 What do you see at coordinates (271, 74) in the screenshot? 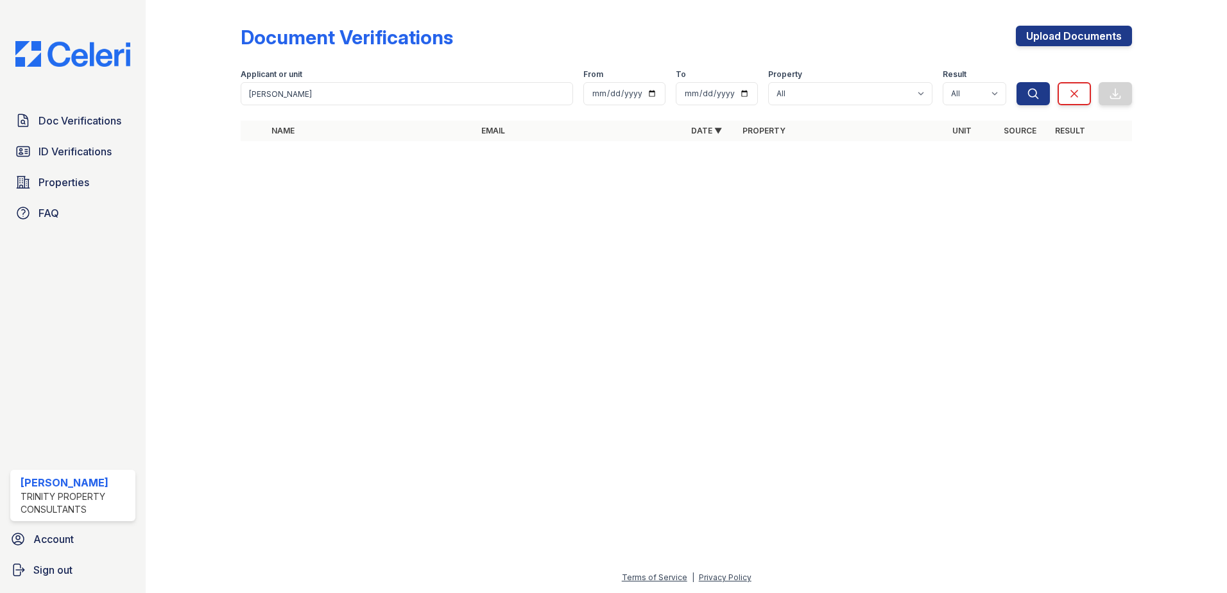
I see `label: Applicant or unit` at bounding box center [271, 74].